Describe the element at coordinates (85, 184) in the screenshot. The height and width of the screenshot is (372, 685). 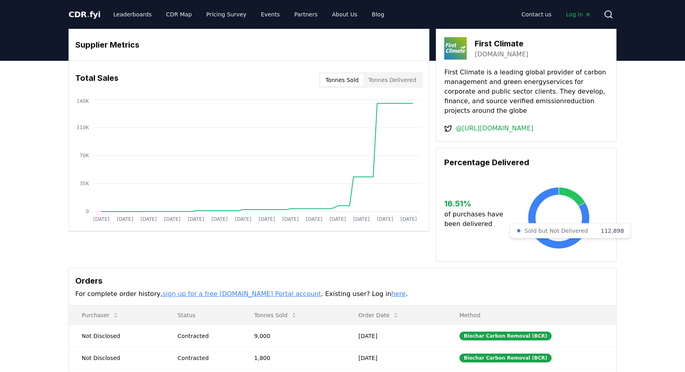
I see `tspan: 35K` at that location.